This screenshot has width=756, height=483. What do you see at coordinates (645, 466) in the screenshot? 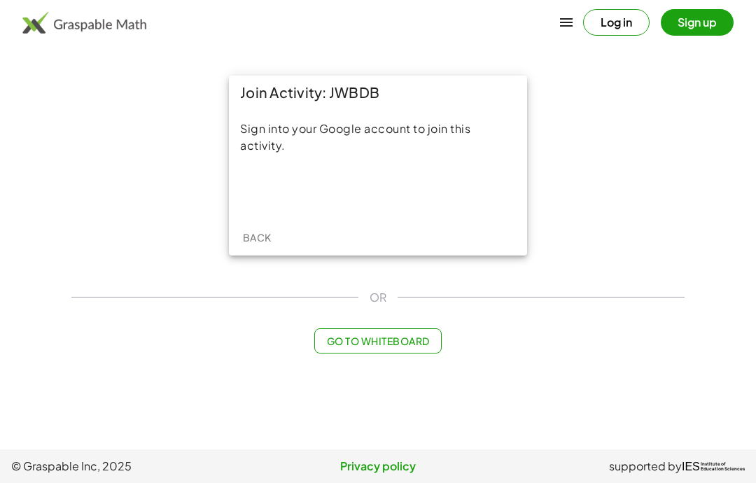
I see `span: supported by` at bounding box center [645, 466].